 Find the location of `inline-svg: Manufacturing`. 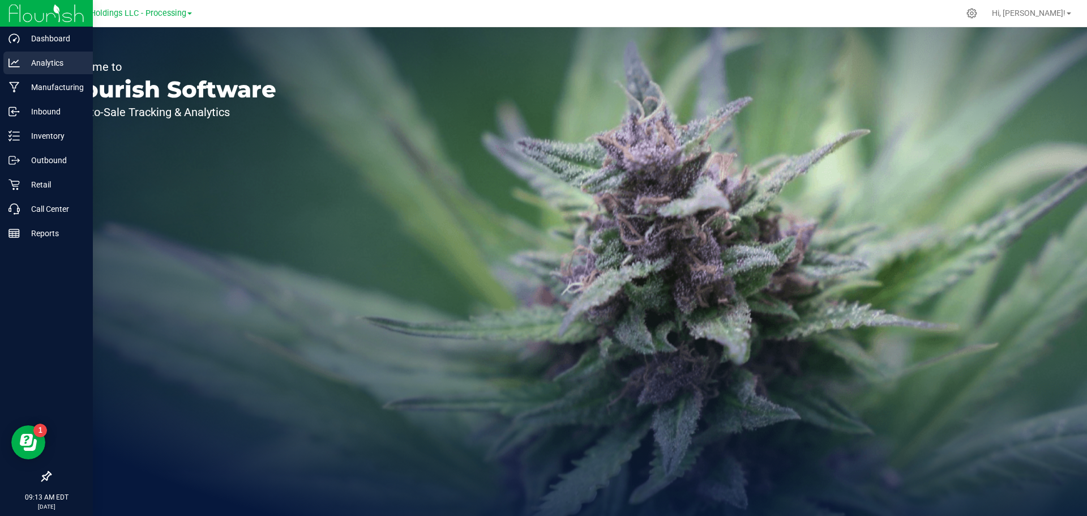

inline-svg: Manufacturing is located at coordinates (14, 87).